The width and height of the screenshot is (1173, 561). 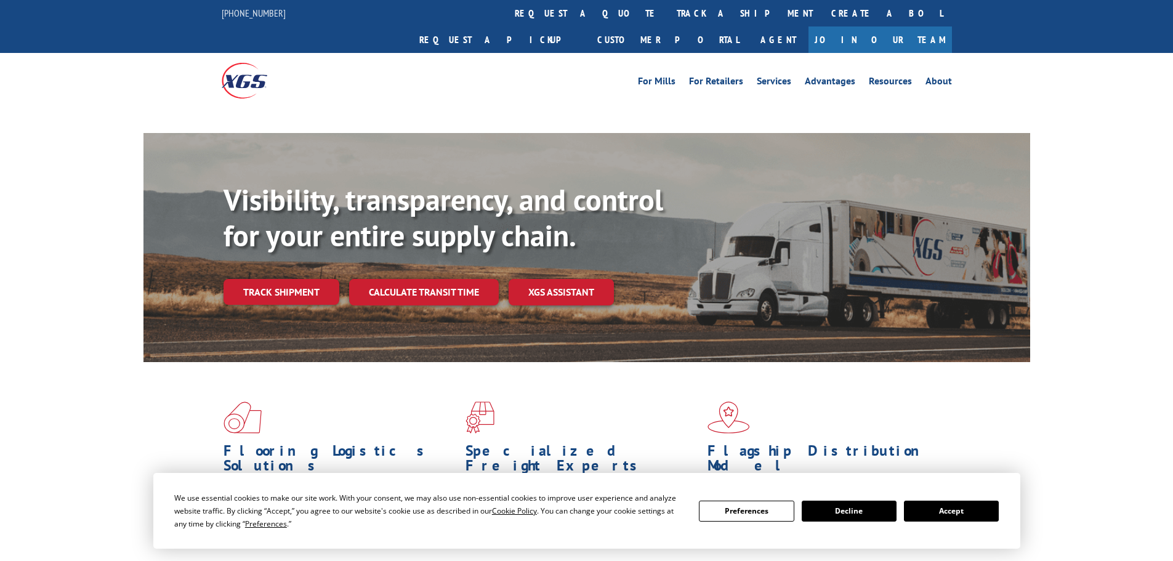 What do you see at coordinates (830, 83) in the screenshot?
I see `a: Advantages` at bounding box center [830, 83].